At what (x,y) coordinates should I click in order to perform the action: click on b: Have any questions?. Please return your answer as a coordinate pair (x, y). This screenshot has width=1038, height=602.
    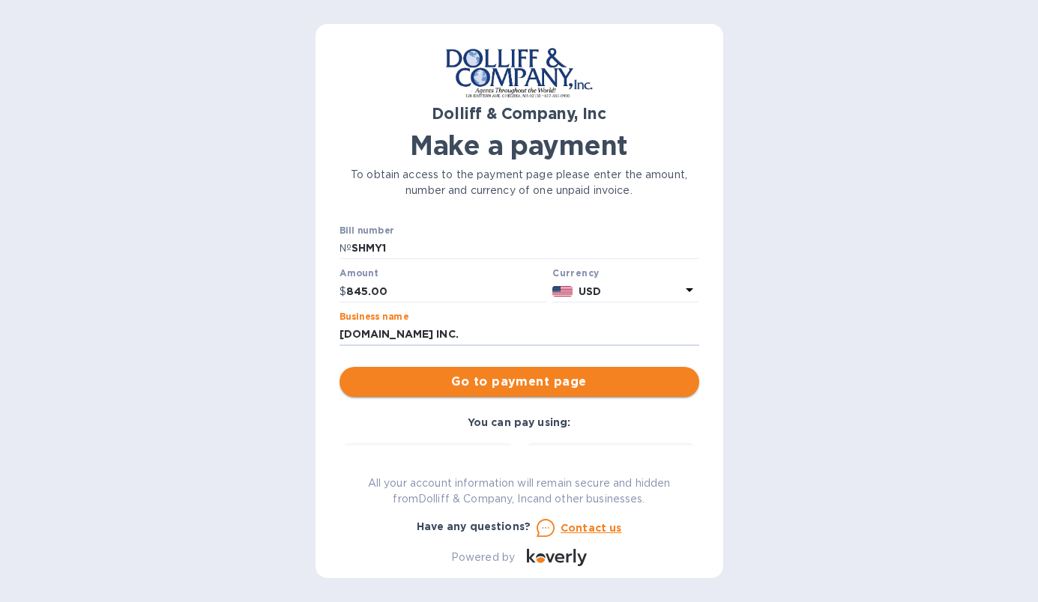
    Looking at the image, I should click on (474, 527).